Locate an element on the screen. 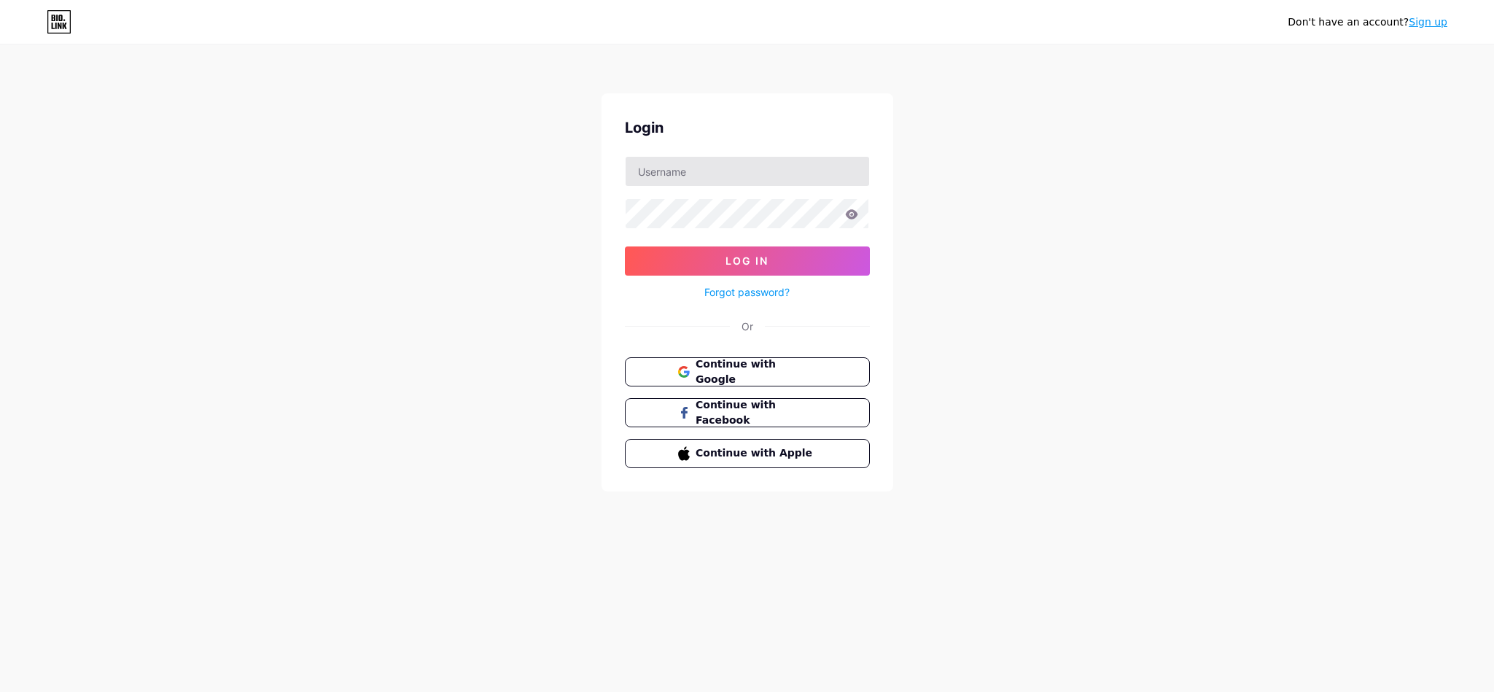 The width and height of the screenshot is (1494, 692). a: Continue with Facebook is located at coordinates (748, 413).